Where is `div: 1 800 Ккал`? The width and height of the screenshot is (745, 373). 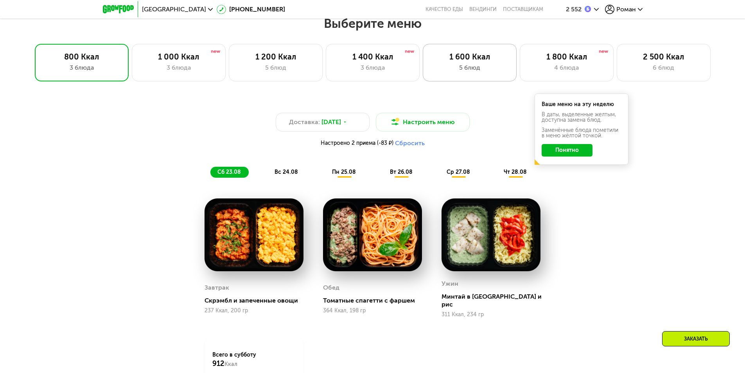 div: 1 800 Ккал is located at coordinates (566, 57).